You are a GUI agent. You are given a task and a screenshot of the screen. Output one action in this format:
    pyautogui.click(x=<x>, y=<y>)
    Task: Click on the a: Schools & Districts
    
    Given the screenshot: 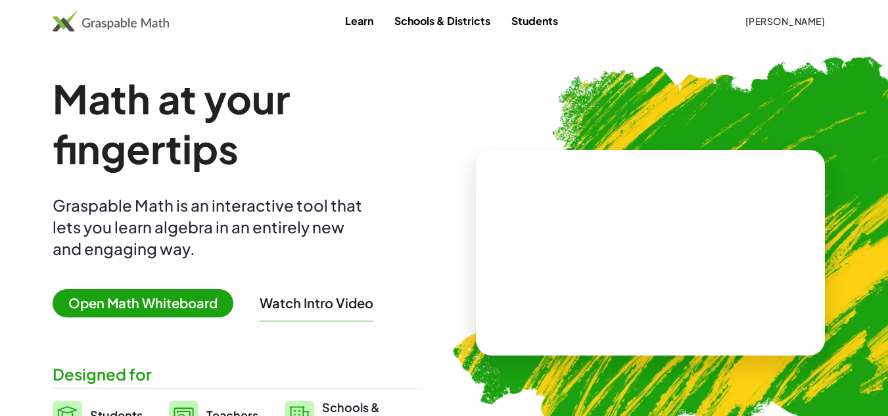 What is the action you would take?
    pyautogui.click(x=442, y=20)
    